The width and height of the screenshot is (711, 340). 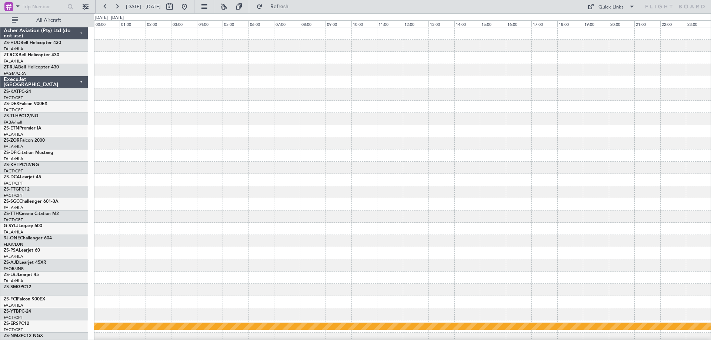 I want to click on span: ZS-ZOR, so click(x=11, y=141).